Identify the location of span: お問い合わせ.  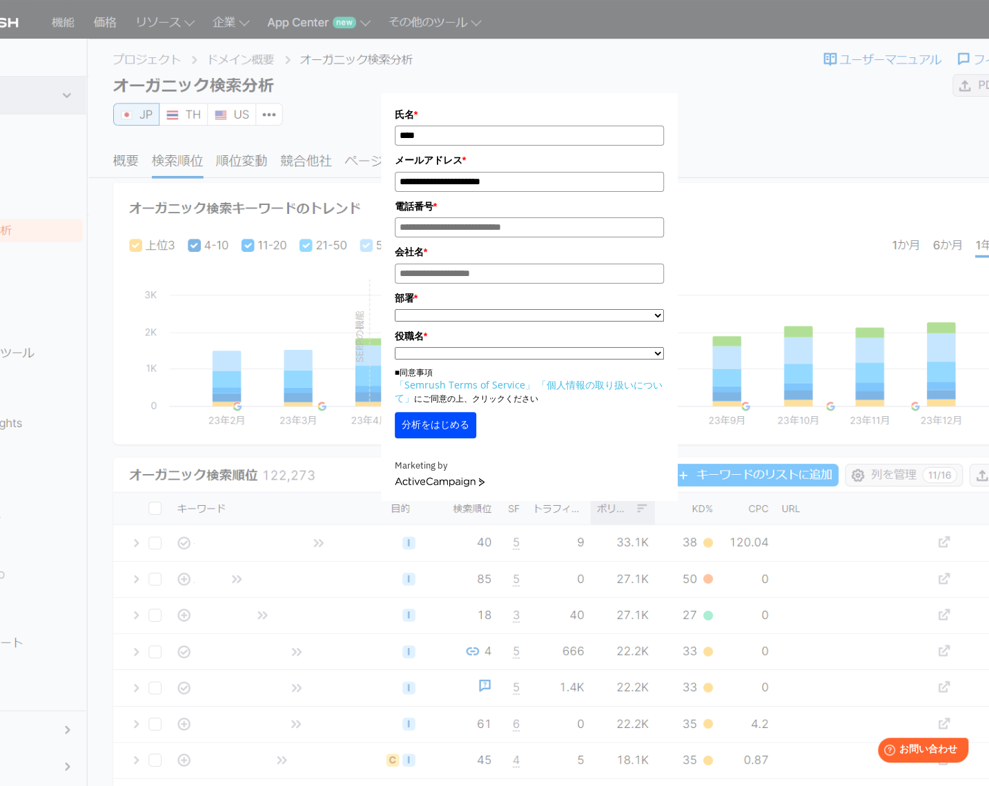
(62, 17).